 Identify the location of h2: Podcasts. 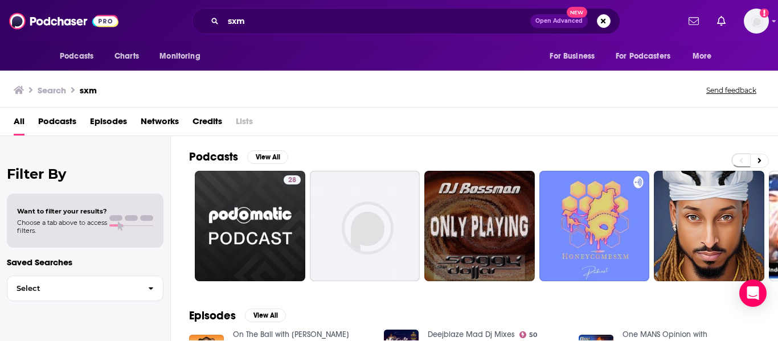
(214, 157).